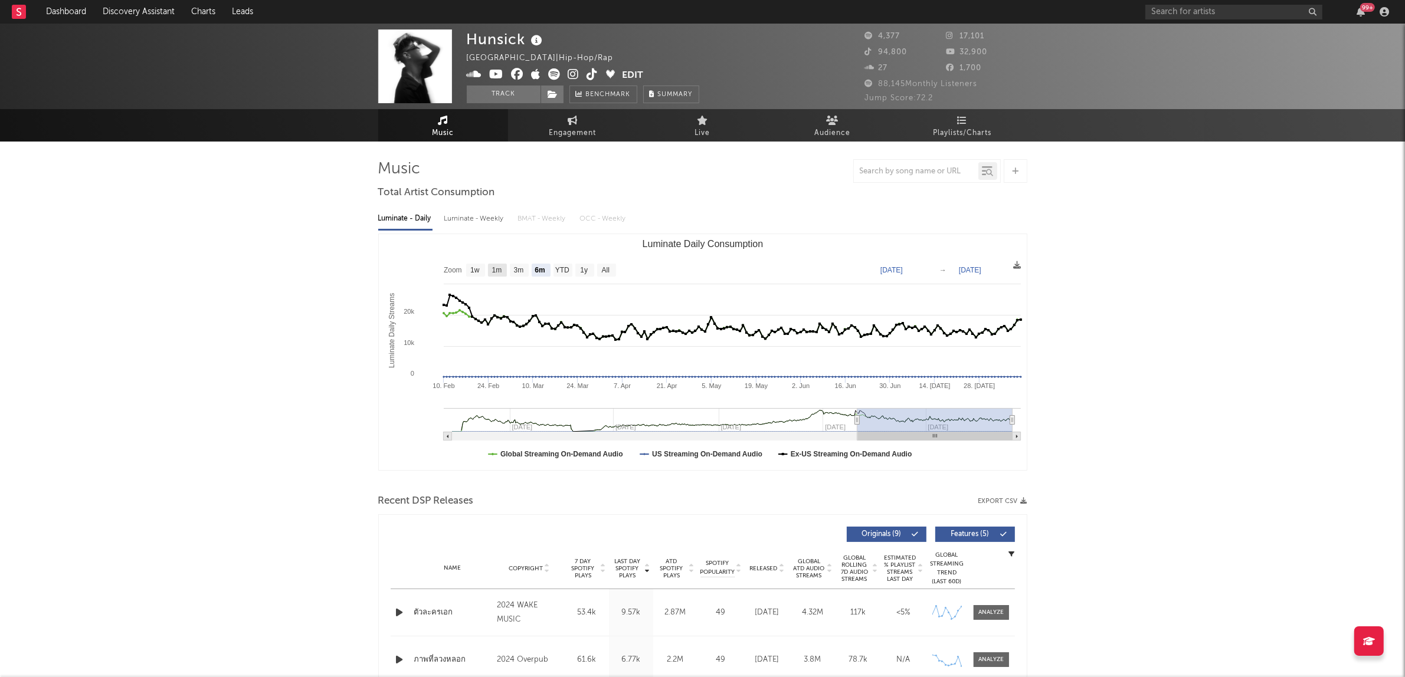 Image resolution: width=1405 pixels, height=677 pixels. What do you see at coordinates (883, 36) in the screenshot?
I see `span: 4,377` at bounding box center [883, 36].